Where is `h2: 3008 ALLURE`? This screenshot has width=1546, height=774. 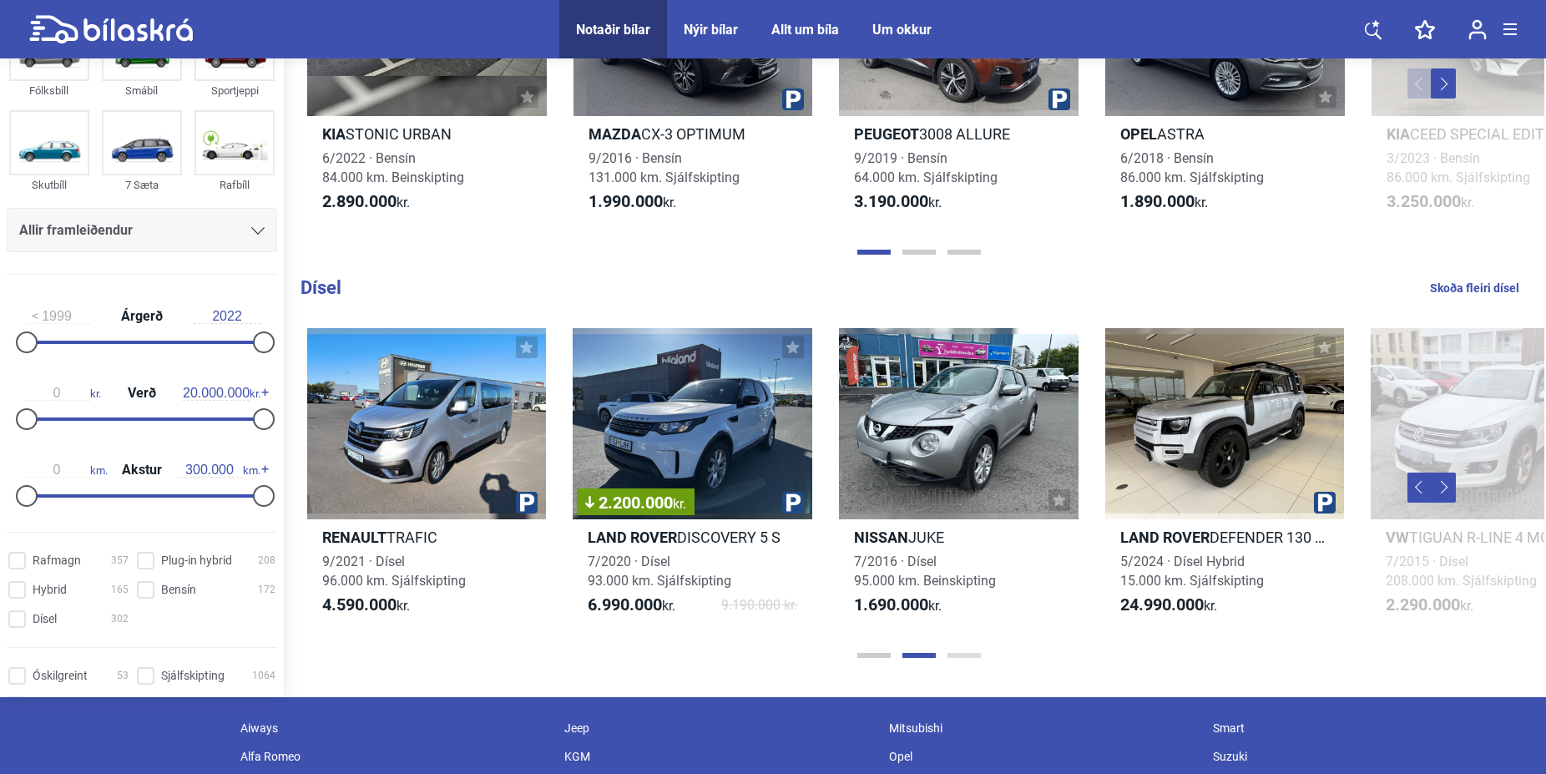 h2: 3008 ALLURE is located at coordinates (958, 134).